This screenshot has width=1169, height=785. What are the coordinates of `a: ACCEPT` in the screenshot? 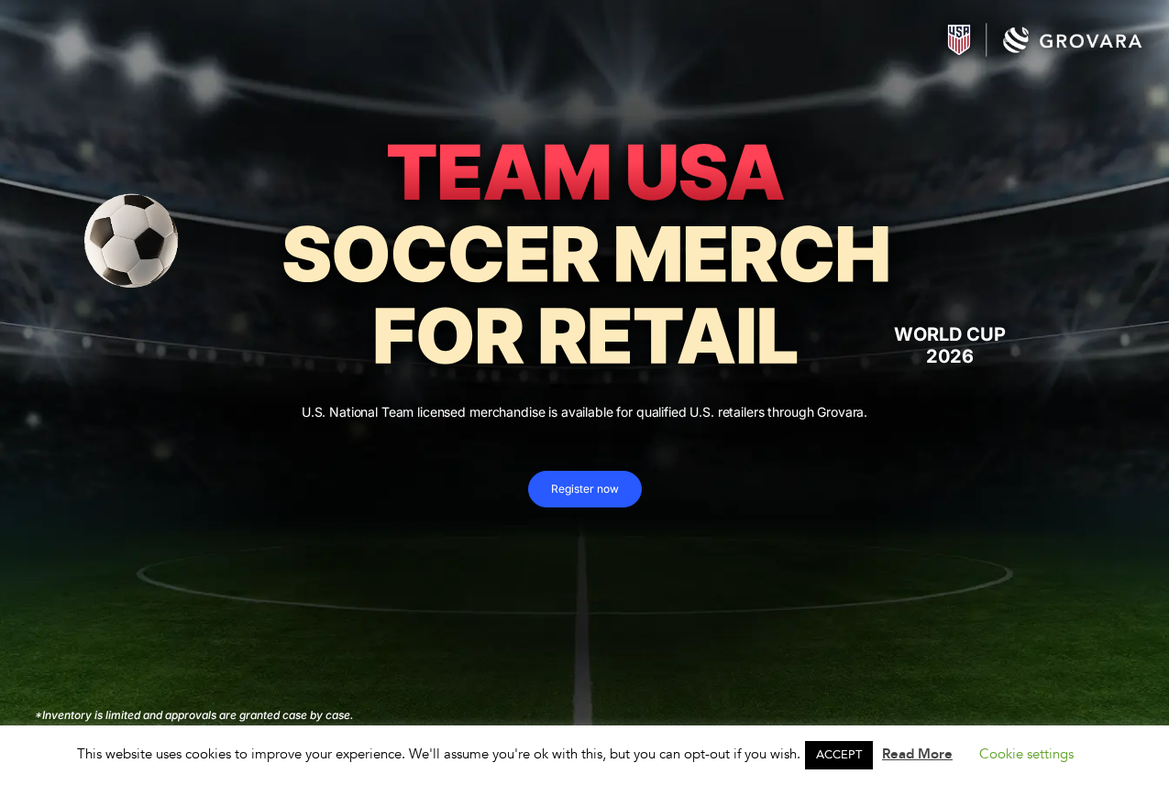 It's located at (839, 755).